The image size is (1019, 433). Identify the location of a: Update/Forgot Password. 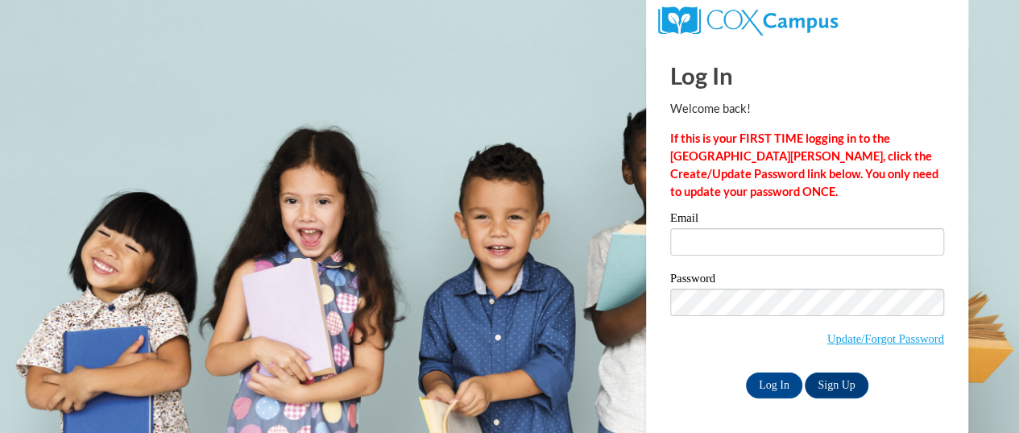
(885, 338).